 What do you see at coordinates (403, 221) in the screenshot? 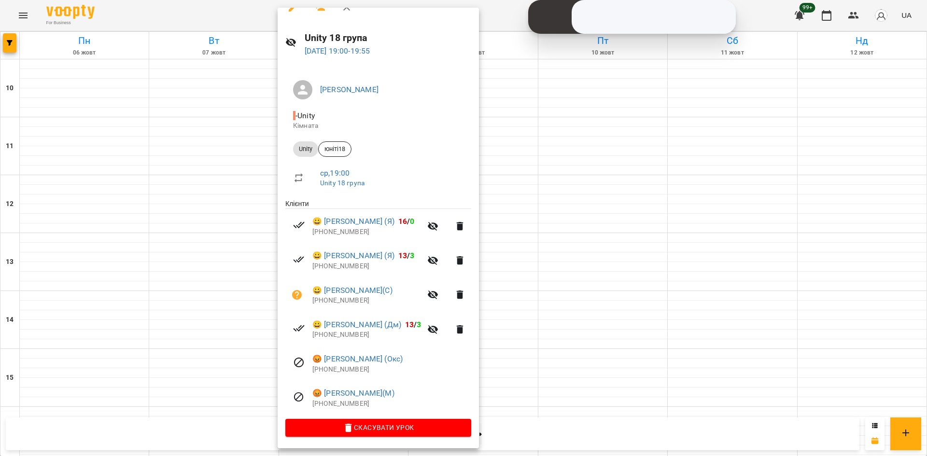
I see `span: 16` at bounding box center [403, 221].